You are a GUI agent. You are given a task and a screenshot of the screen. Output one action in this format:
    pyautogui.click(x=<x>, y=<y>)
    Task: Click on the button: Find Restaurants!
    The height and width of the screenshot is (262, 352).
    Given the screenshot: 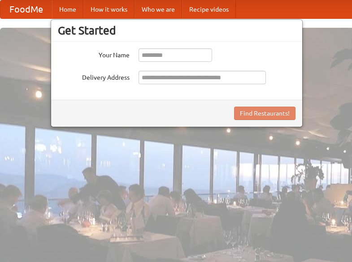 What is the action you would take?
    pyautogui.click(x=264, y=113)
    